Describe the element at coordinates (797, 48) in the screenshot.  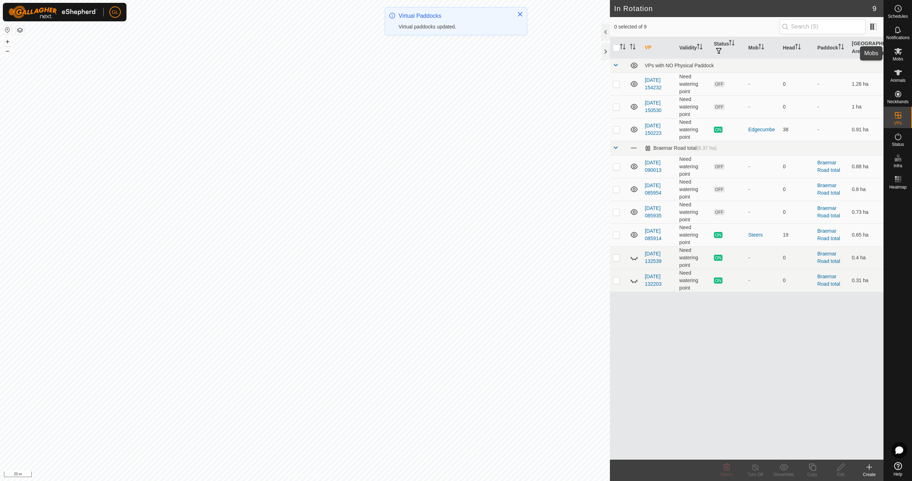
I see `th: Head` at that location.